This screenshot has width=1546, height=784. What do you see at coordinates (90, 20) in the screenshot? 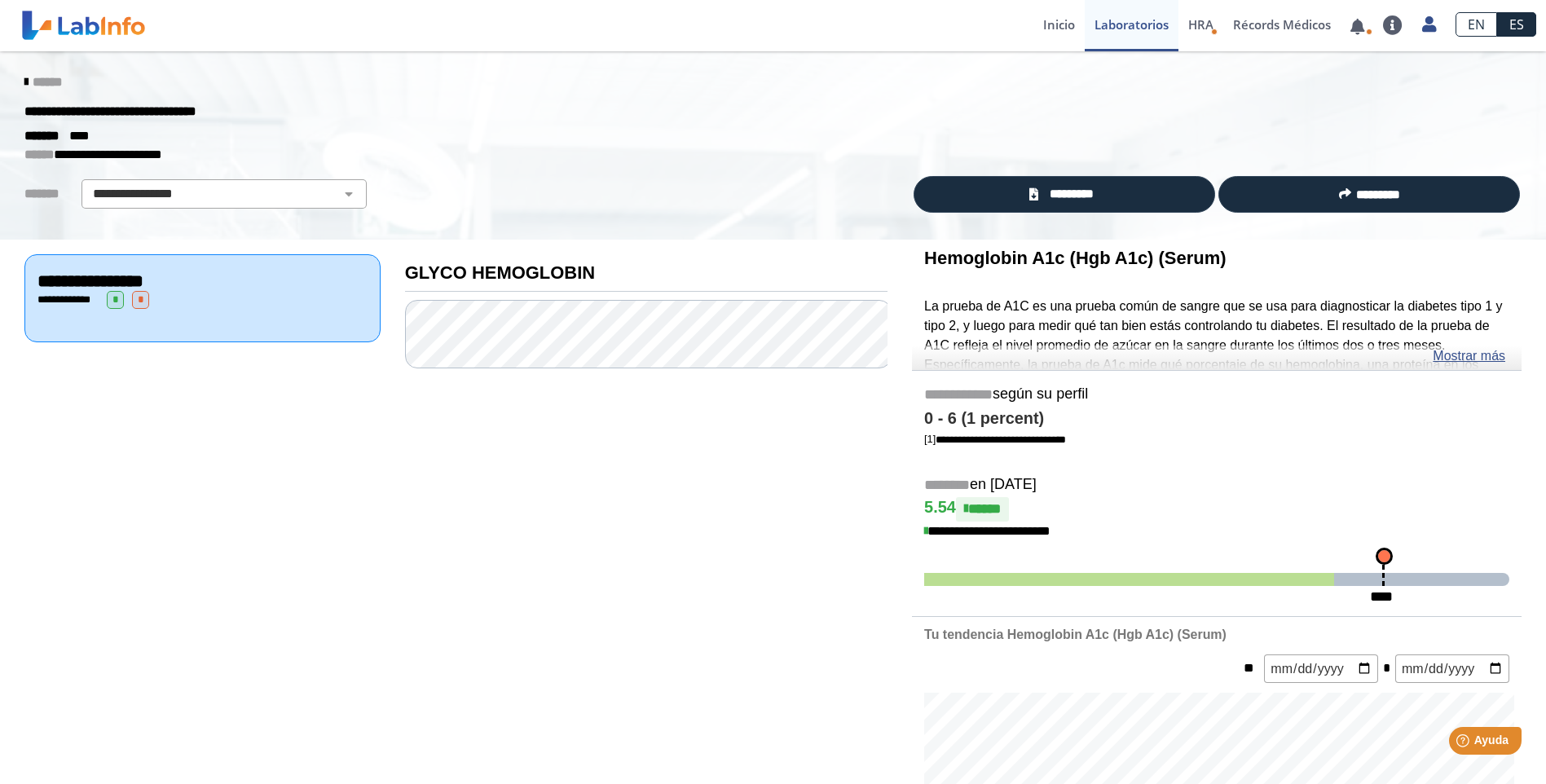
I see `span: Ayuda` at bounding box center [90, 20].